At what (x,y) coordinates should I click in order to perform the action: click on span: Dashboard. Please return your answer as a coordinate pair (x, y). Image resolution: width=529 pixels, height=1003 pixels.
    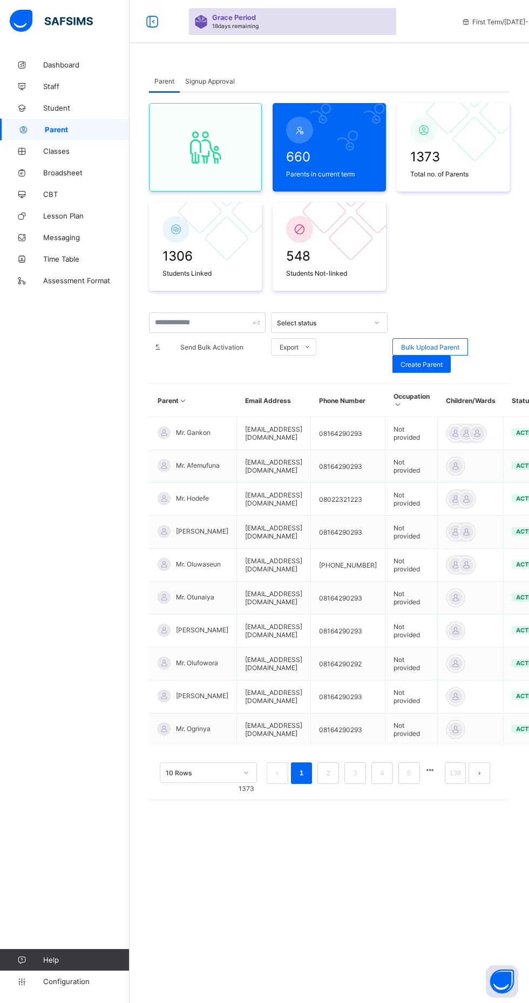
    Looking at the image, I should click on (86, 65).